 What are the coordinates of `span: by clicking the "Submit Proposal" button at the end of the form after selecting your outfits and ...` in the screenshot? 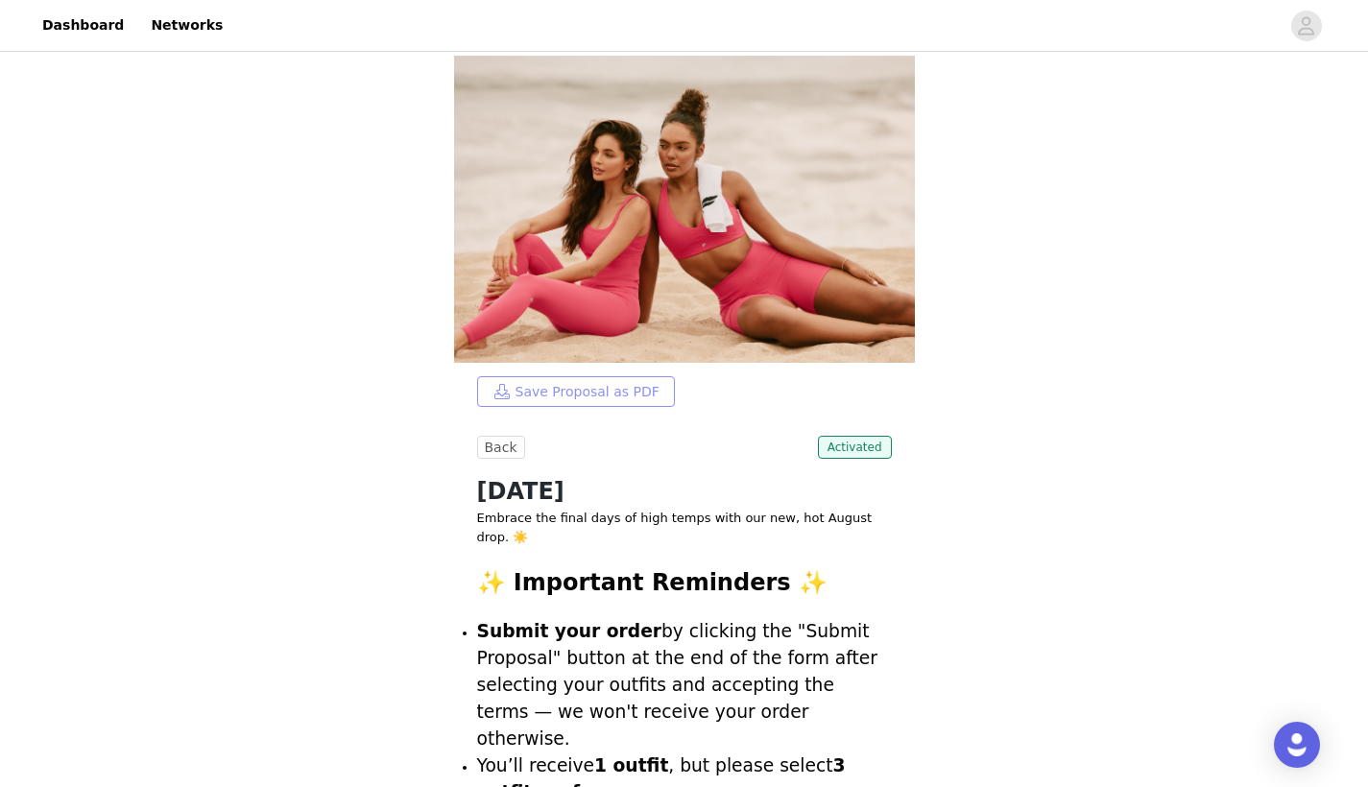 It's located at (678, 685).